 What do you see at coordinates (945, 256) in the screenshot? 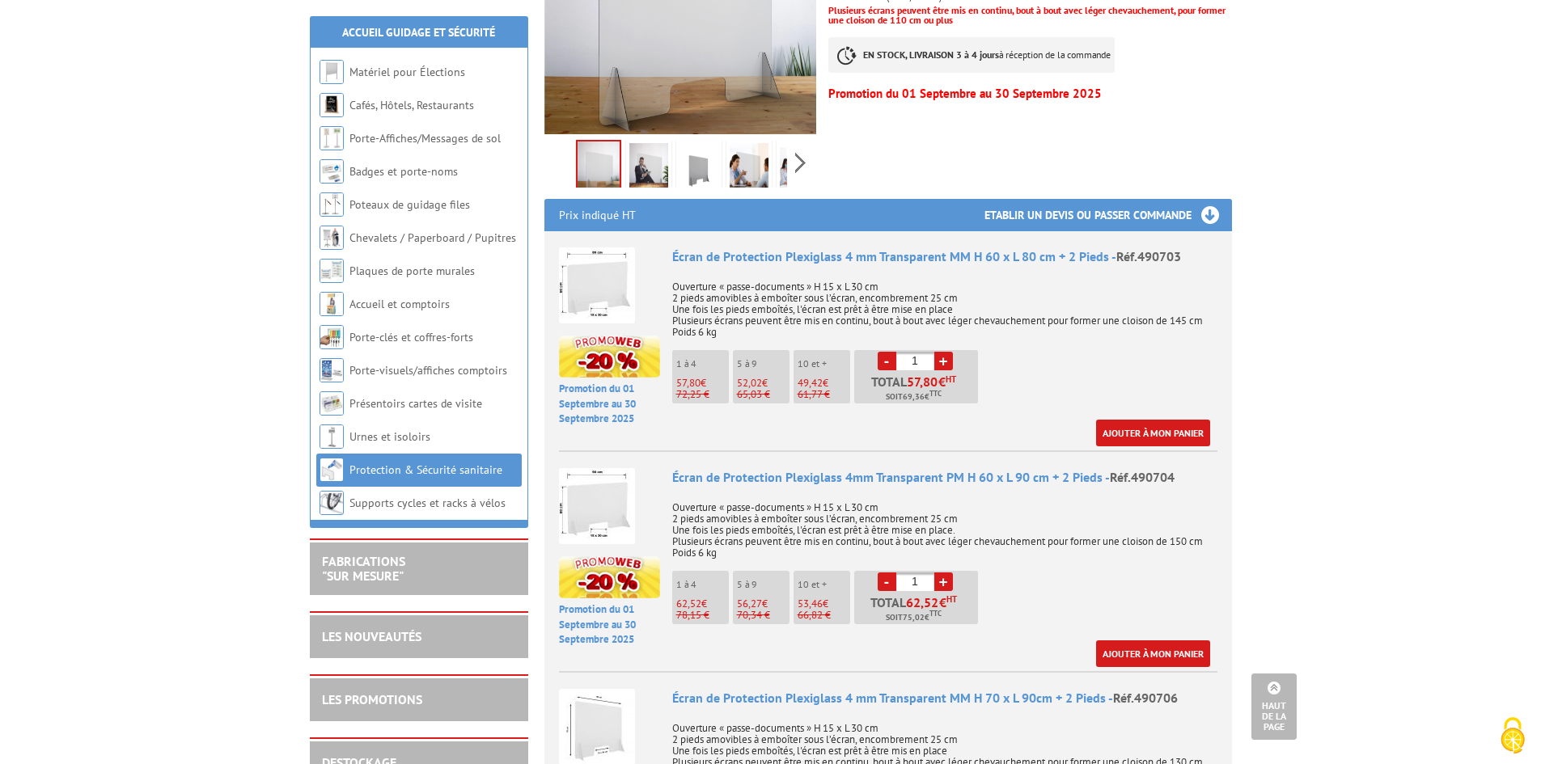
I see `div: Écran de Protection Plexiglass 4 mm Transparent MM H 60 x L 80 cm + 2 Pieds -` at bounding box center [945, 256].